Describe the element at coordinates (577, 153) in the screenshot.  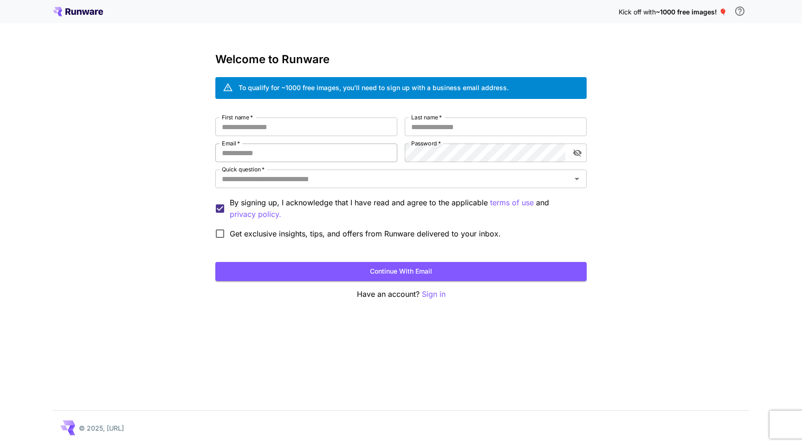
I see `button: toggle password visibility` at that location.